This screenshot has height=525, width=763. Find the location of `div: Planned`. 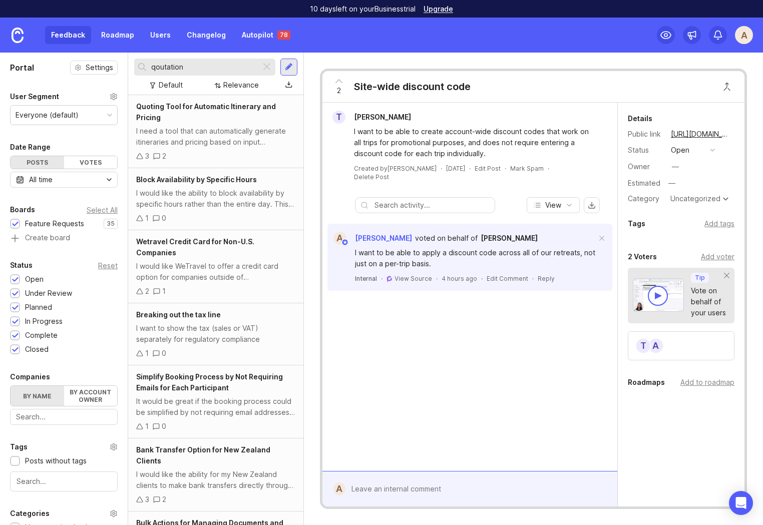

div: Planned is located at coordinates (39, 307).